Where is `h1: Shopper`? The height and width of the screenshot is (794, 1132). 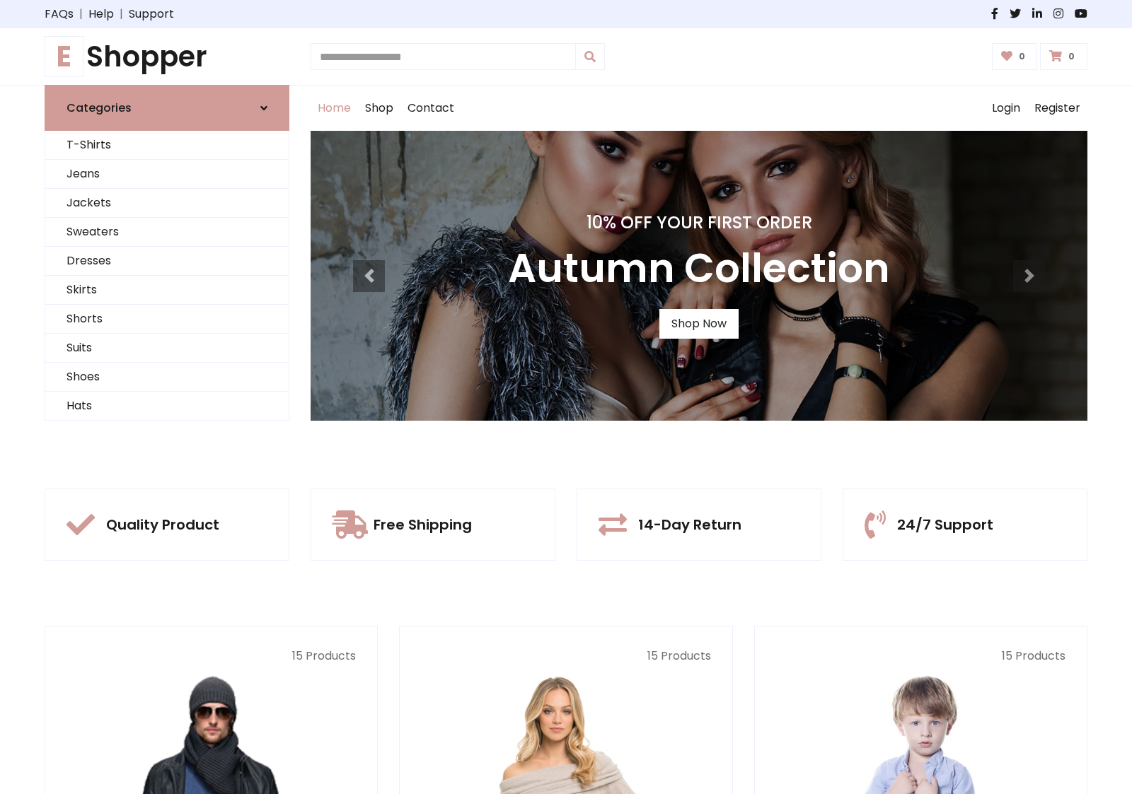
h1: Shopper is located at coordinates (167, 57).